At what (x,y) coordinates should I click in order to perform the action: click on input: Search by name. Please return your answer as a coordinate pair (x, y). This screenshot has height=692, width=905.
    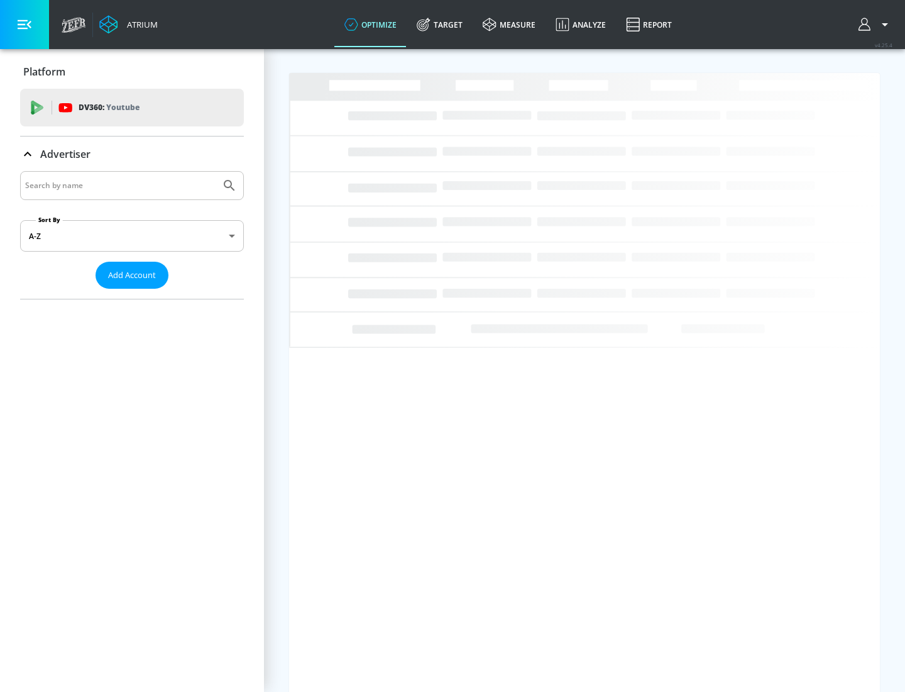
    Looking at the image, I should click on (120, 185).